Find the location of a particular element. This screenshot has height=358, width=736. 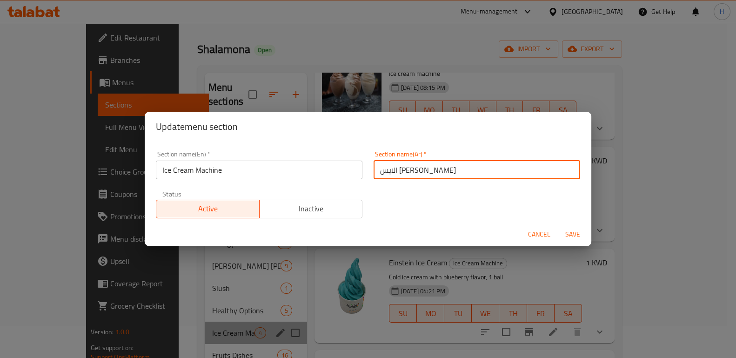

span: Inactive is located at coordinates (311, 208).